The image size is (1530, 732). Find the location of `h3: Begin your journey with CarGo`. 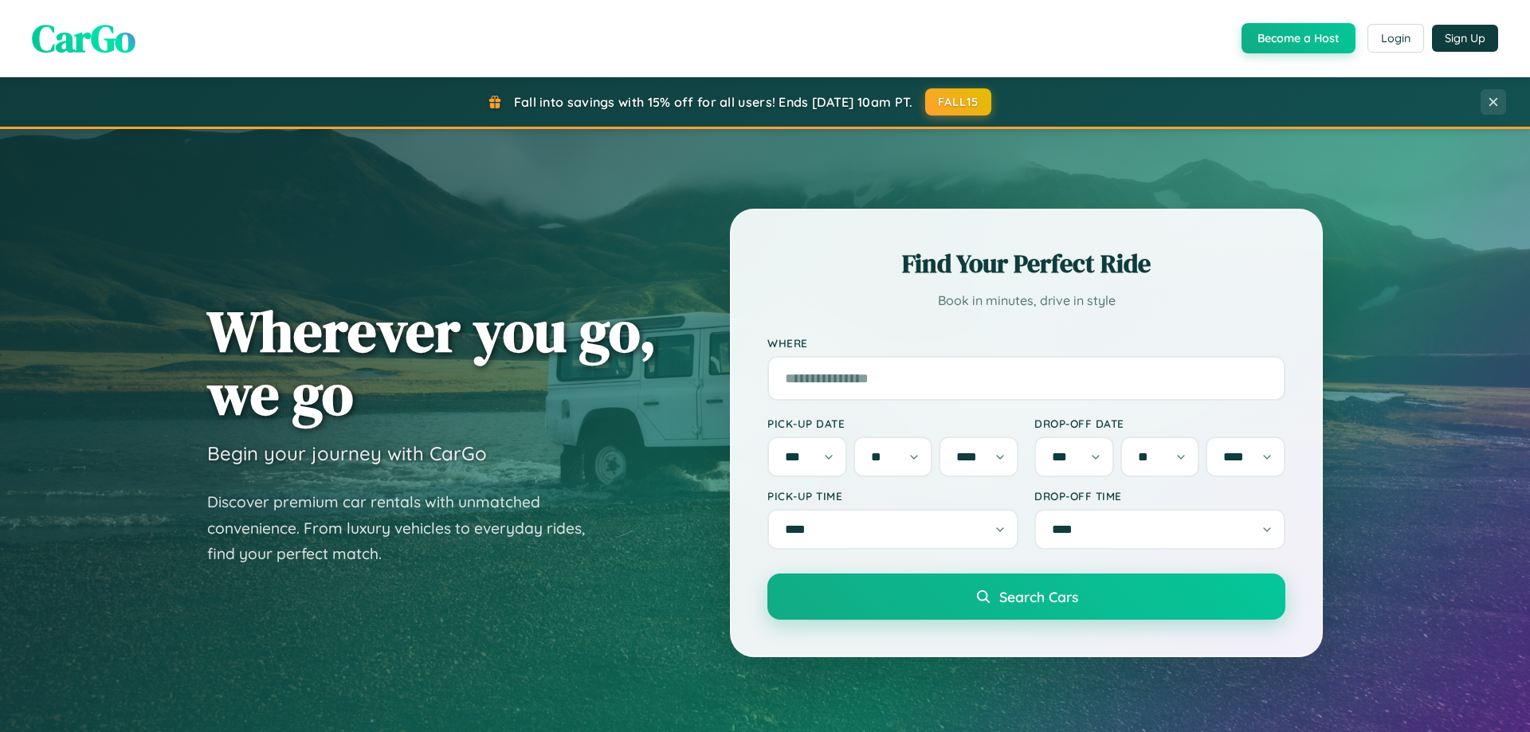

h3: Begin your journey with CarGo is located at coordinates (347, 453).